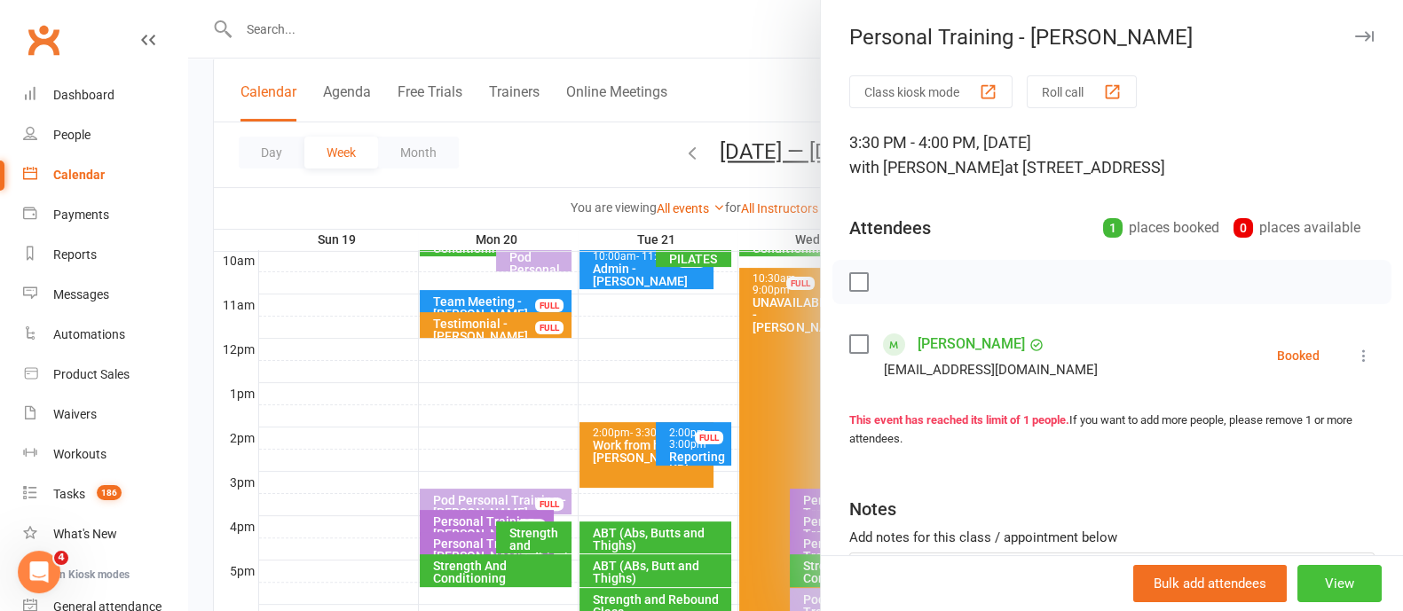  What do you see at coordinates (89, 335) in the screenshot?
I see `div: Automations` at bounding box center [89, 335].